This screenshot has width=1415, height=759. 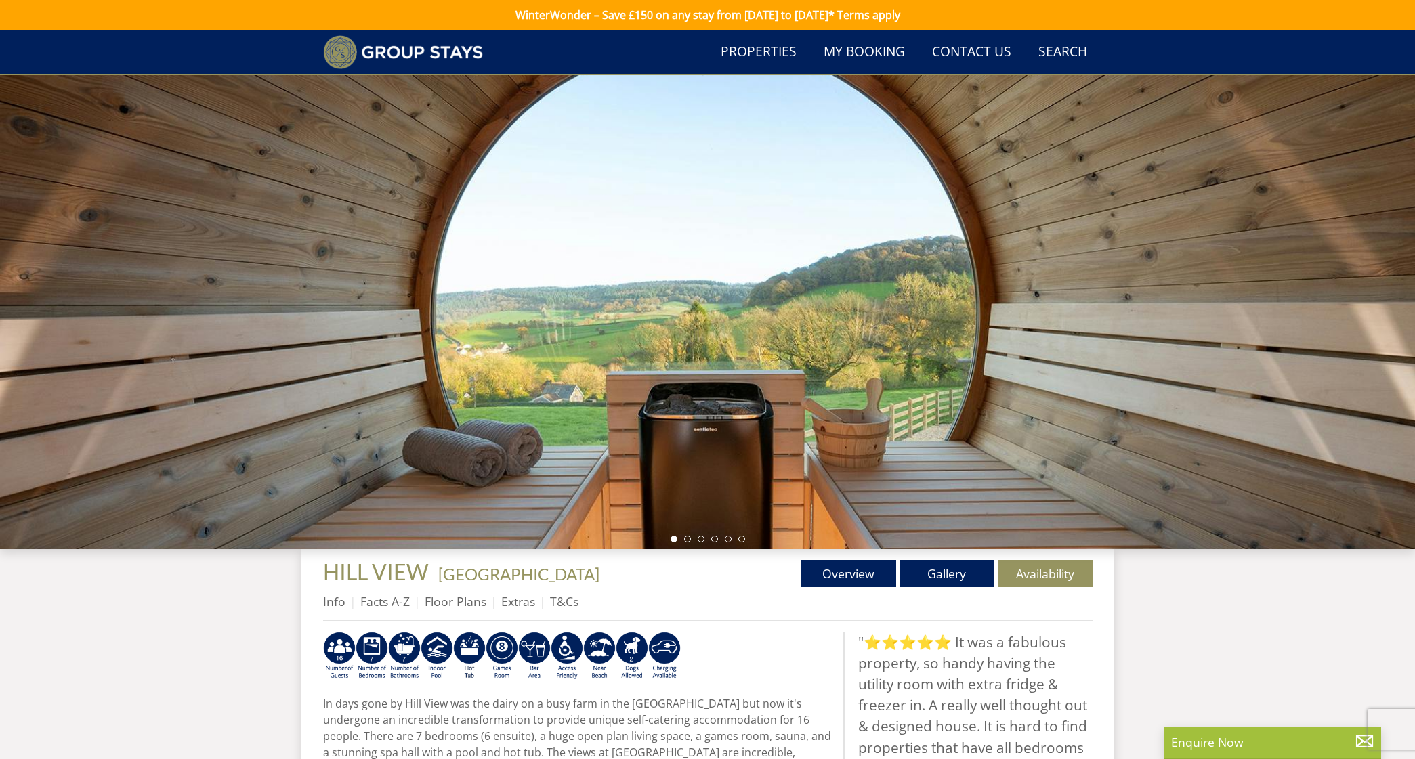 I want to click on a: Search, so click(x=1063, y=52).